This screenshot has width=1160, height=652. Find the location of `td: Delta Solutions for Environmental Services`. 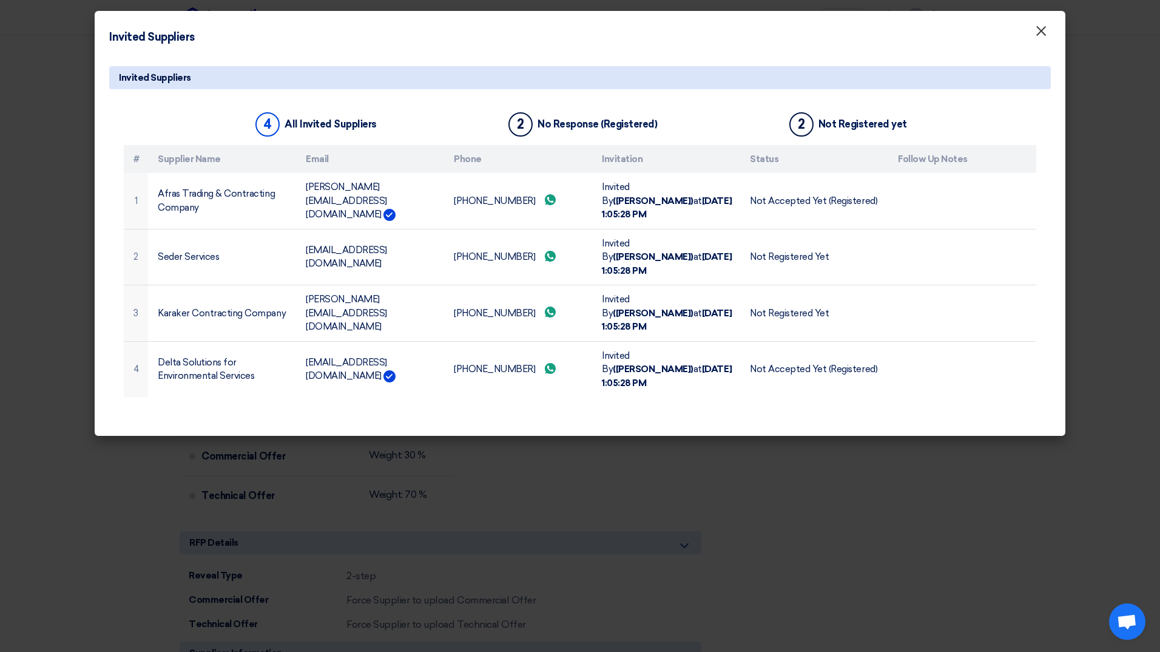

td: Delta Solutions for Environmental Services is located at coordinates (222, 369).